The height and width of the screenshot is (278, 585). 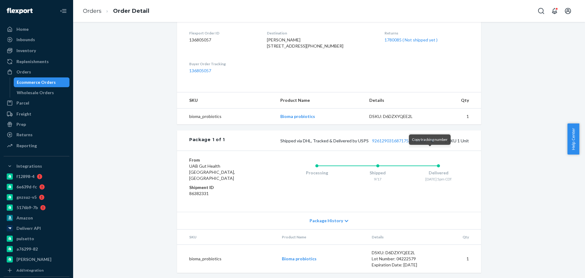 What do you see at coordinates (567, 11) in the screenshot?
I see `button: Open account menu` at bounding box center [567, 11].